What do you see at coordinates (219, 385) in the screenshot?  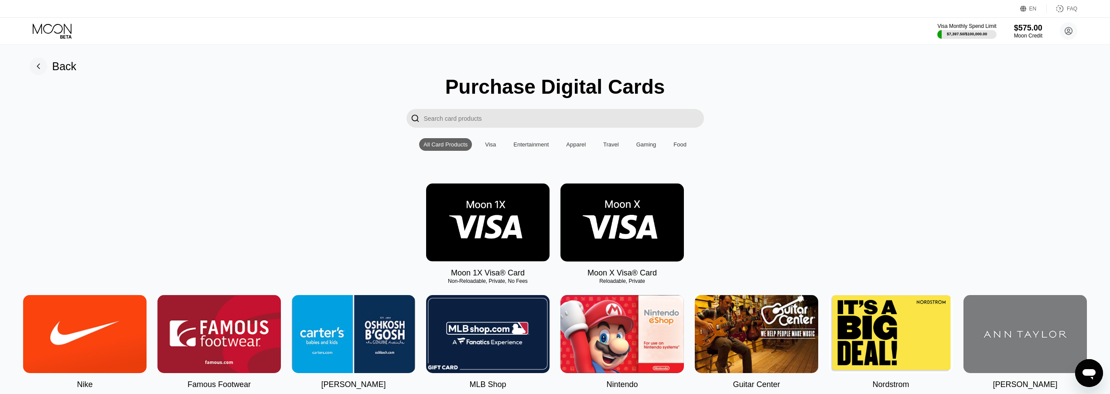 I see `div: Famous Footwear` at bounding box center [219, 385].